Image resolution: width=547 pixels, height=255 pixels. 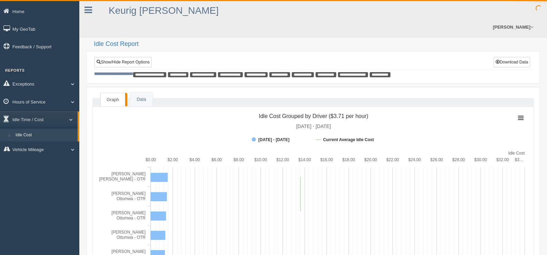 I want to click on text: $26.00, so click(x=437, y=160).